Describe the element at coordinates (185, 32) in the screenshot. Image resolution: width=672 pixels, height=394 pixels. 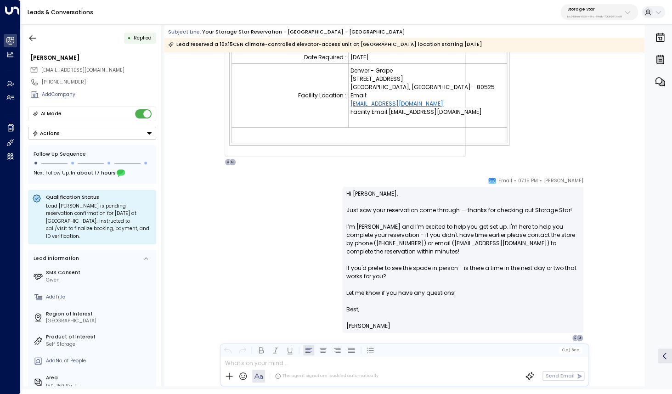
I see `span: Subject Line:` at that location.